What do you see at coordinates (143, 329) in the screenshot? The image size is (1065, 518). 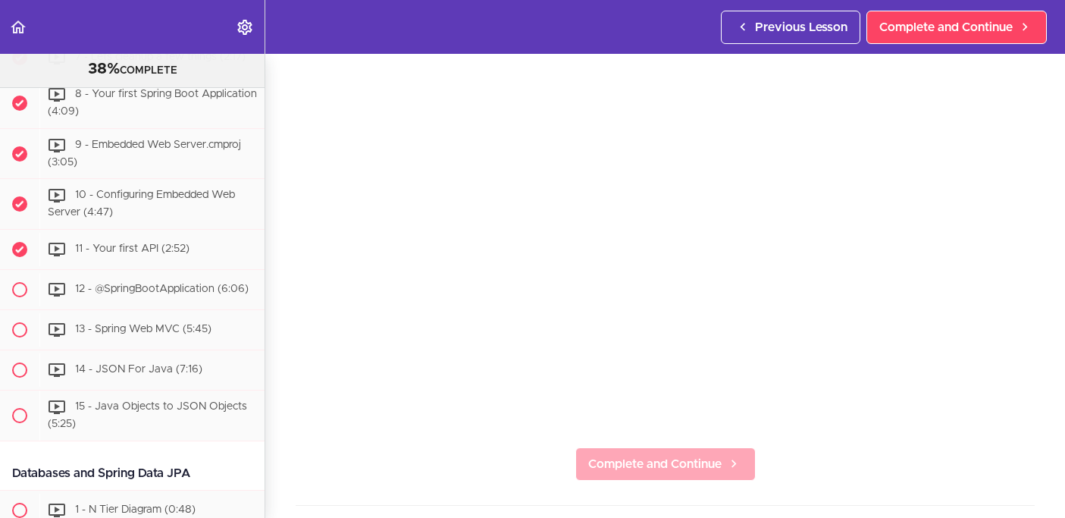 I see `span: 13 - Spring Web MVC (5:45)` at bounding box center [143, 329].